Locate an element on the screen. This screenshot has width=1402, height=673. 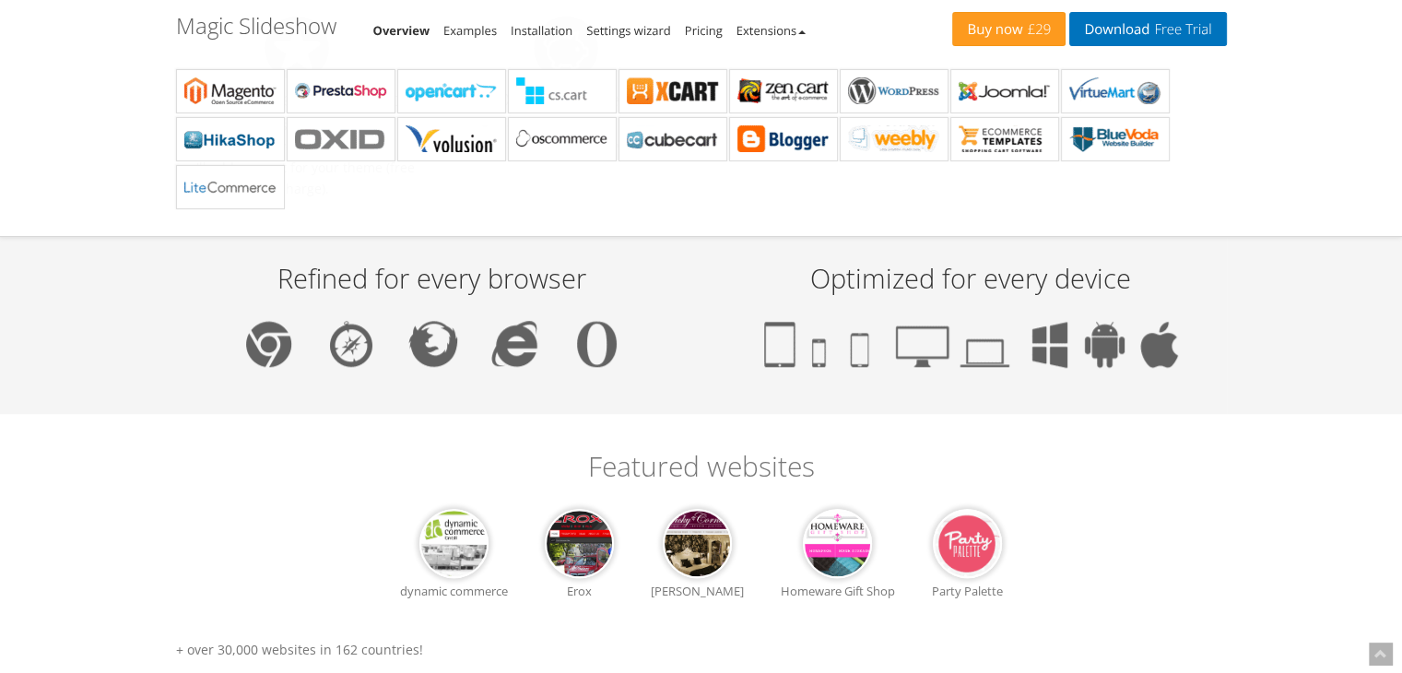
b: Magic Slideshow for BlueVoda is located at coordinates (1116, 139).